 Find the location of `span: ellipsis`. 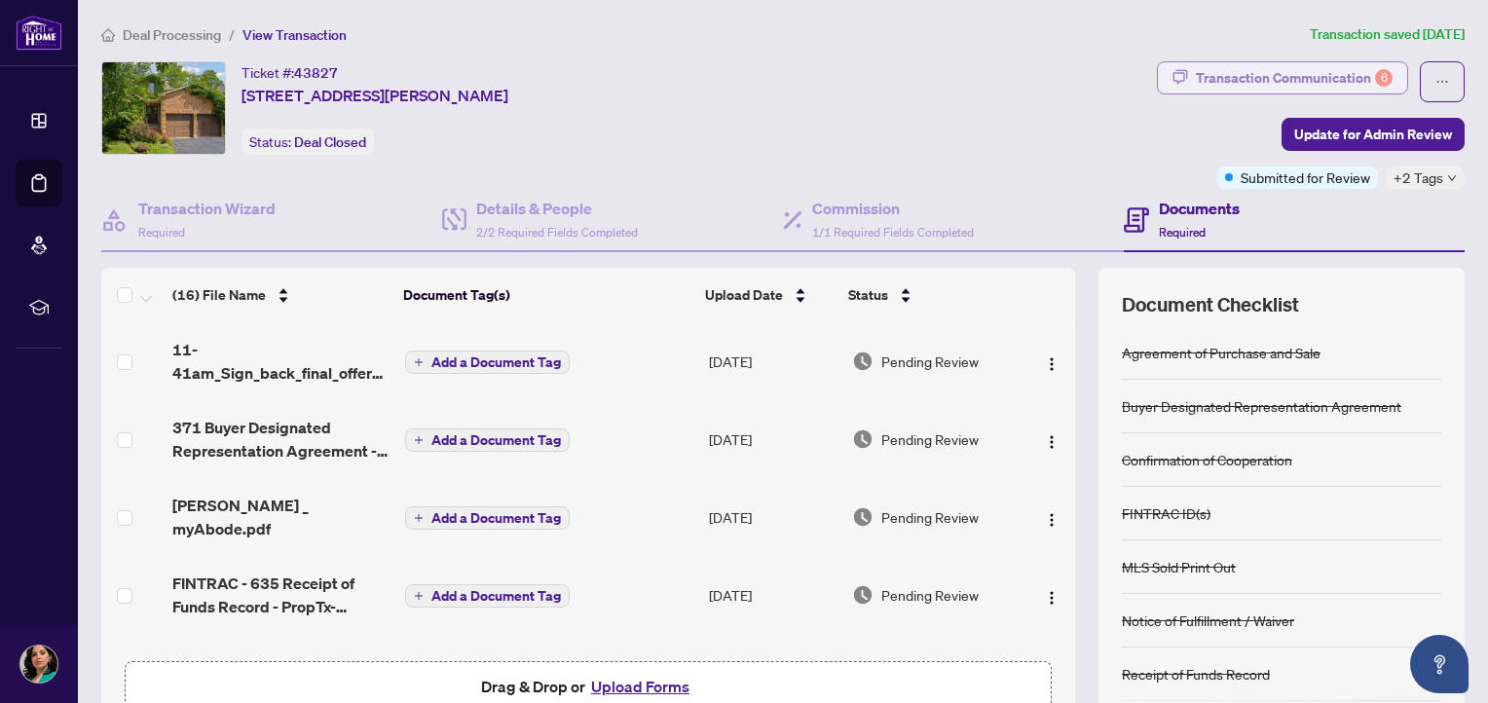

span: ellipsis is located at coordinates (1442, 82).